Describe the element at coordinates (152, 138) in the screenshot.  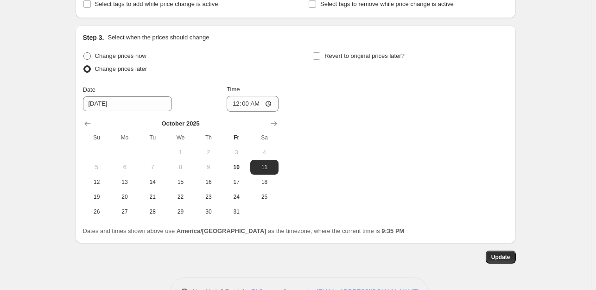
I see `th: Tuesday` at that location.